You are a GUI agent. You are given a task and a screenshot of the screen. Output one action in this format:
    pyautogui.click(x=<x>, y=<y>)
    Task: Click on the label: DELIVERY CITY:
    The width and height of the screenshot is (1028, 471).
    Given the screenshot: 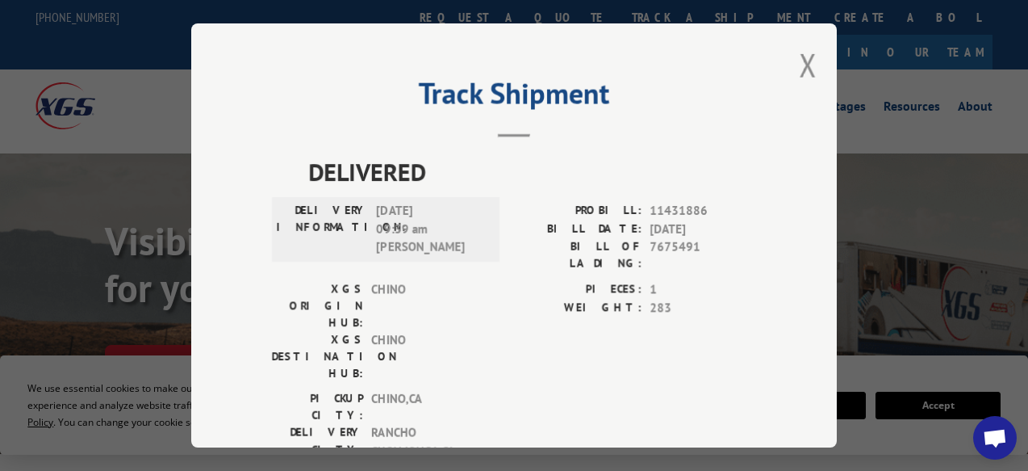 What is the action you would take?
    pyautogui.click(x=317, y=441)
    